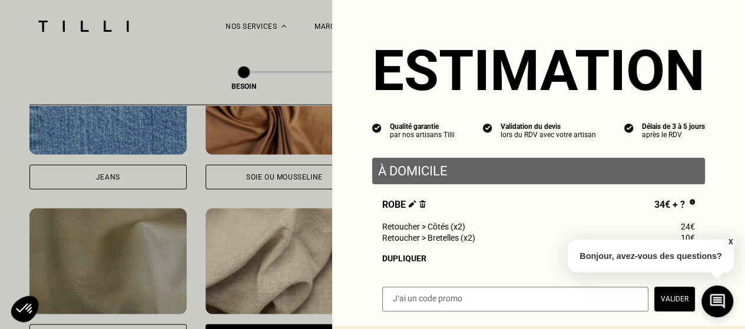 This screenshot has width=745, height=329. I want to click on div: Délais de 3 à 5 jours, so click(673, 127).